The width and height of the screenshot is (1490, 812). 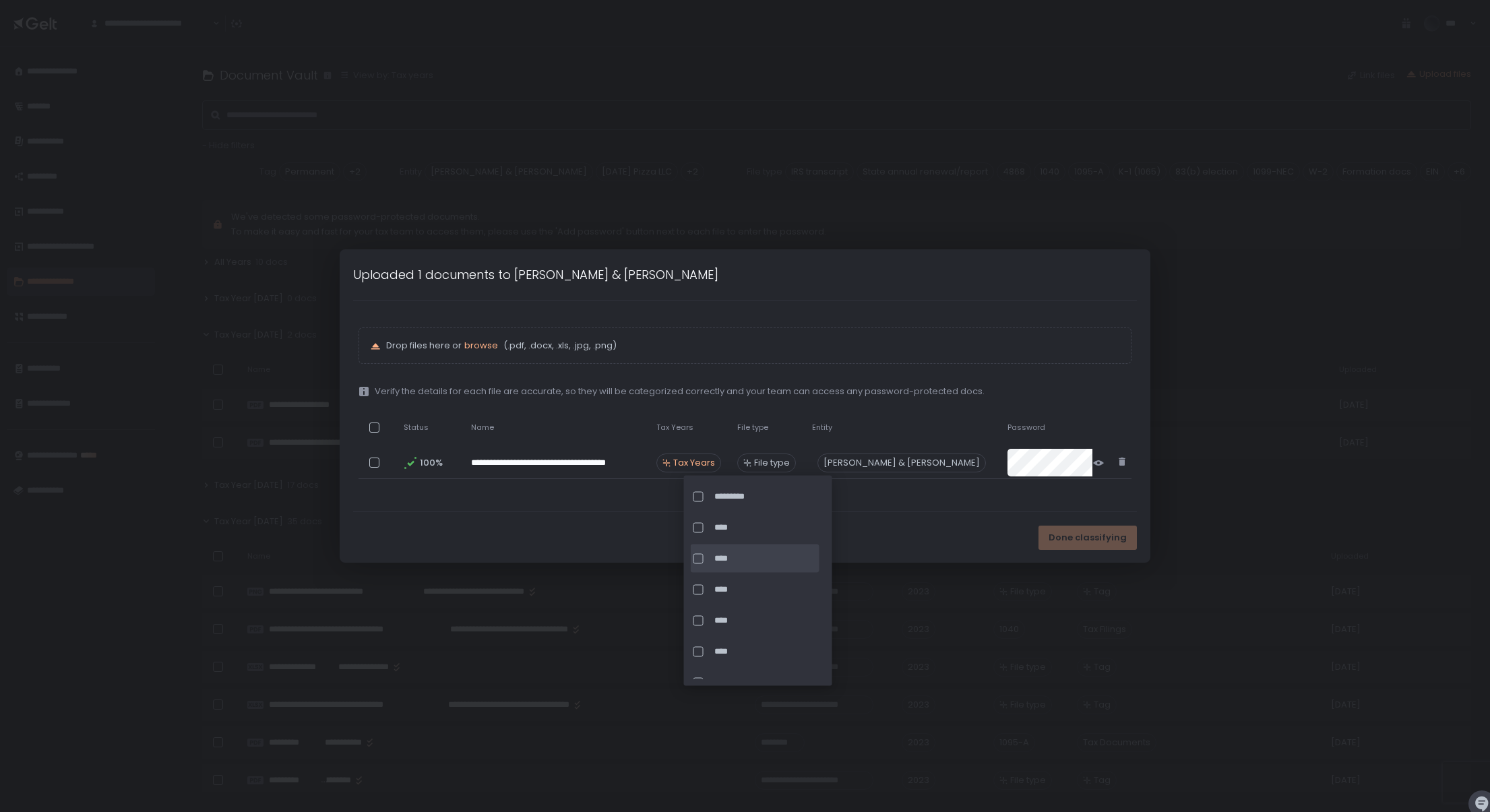 What do you see at coordinates (482, 427) in the screenshot?
I see `span: Name` at bounding box center [482, 427].